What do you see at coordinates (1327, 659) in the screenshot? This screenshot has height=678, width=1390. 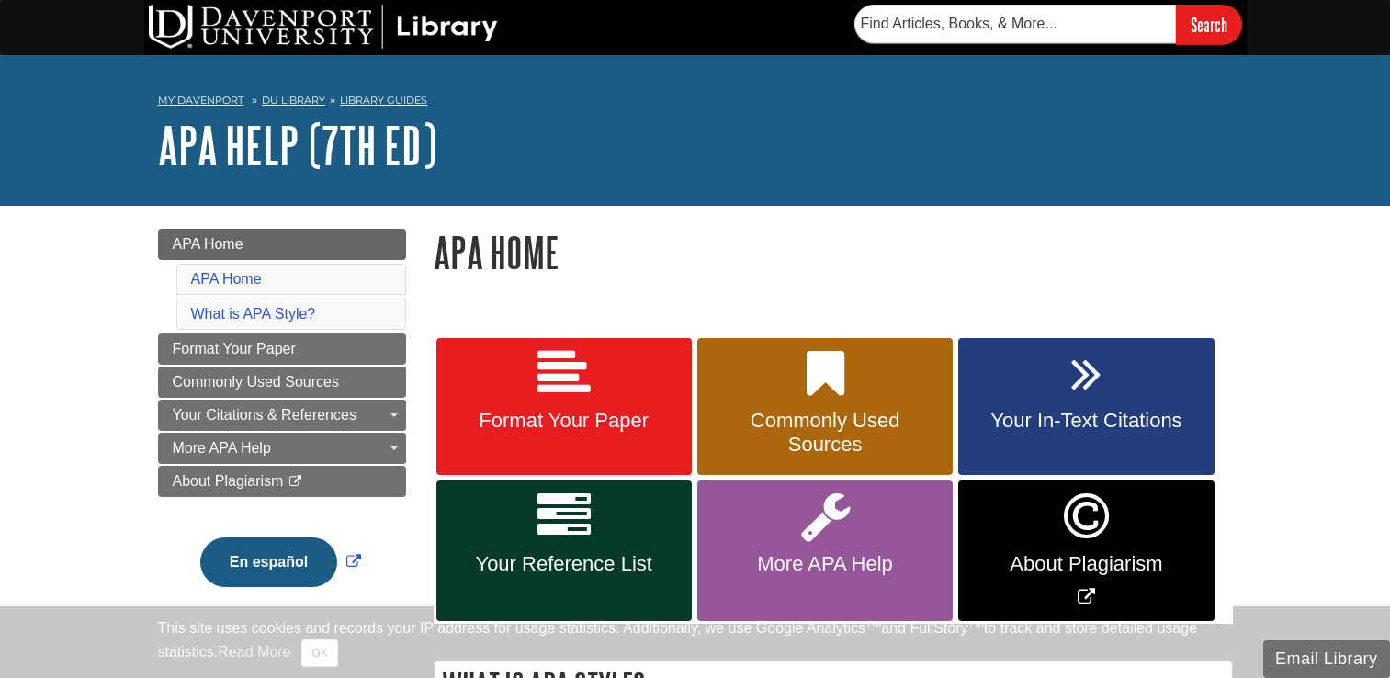 I see `button: Email Library` at bounding box center [1327, 659].